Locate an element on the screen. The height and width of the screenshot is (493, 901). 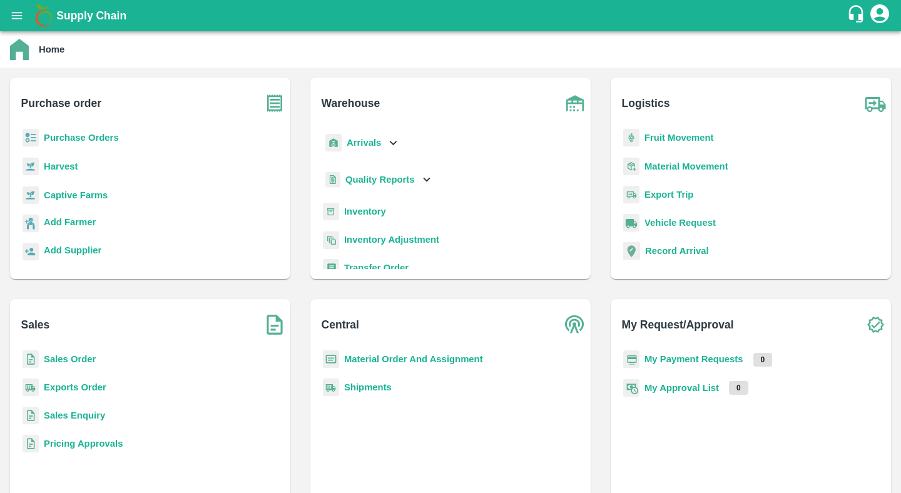
b: Add Supplier is located at coordinates (73, 250).